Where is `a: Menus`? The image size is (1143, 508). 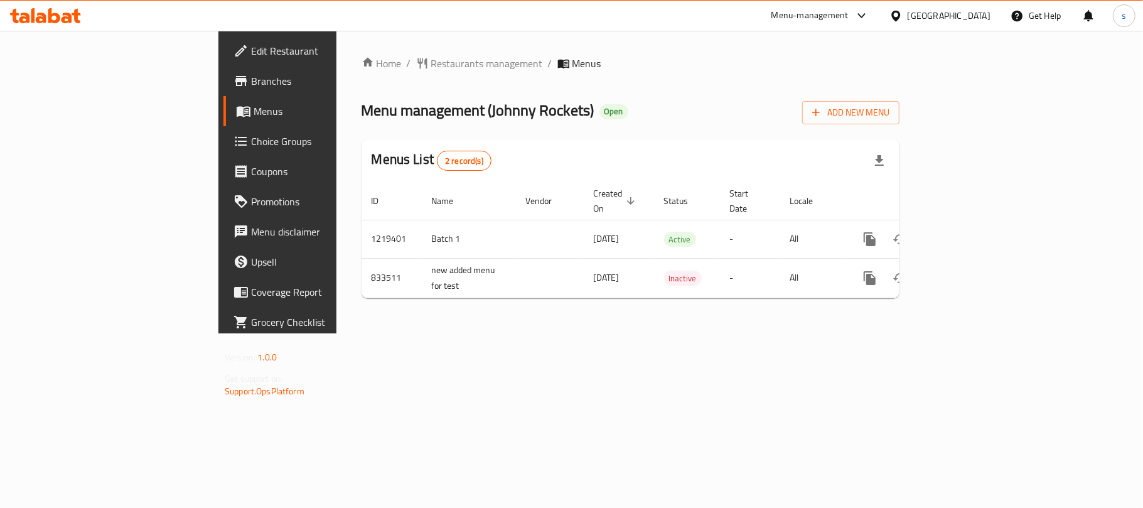
a: Menus is located at coordinates (316, 111).